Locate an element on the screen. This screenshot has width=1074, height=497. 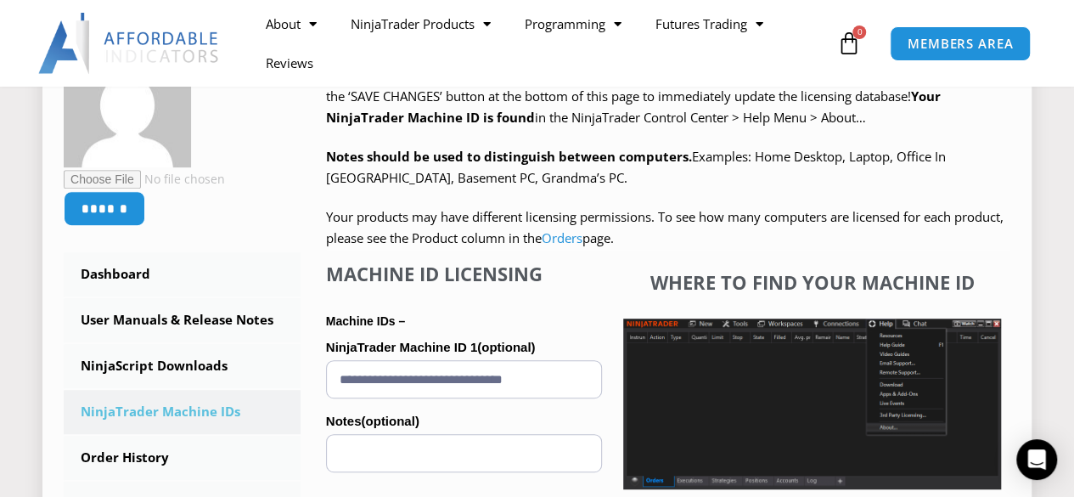
label: NinjaTrader Machine ID 1 is located at coordinates (463, 347).